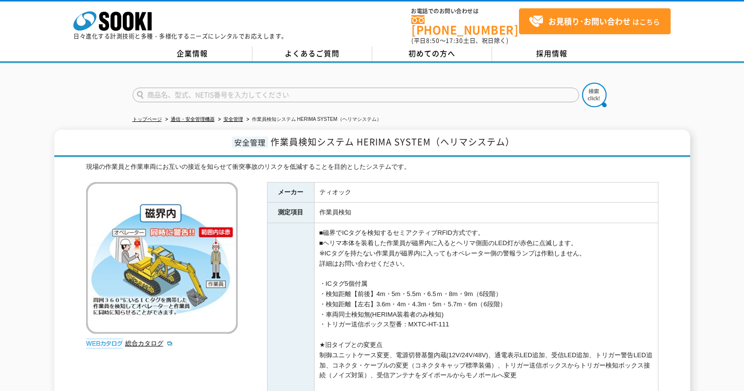  What do you see at coordinates (149, 343) in the screenshot?
I see `a: 総合カタログ` at bounding box center [149, 343].